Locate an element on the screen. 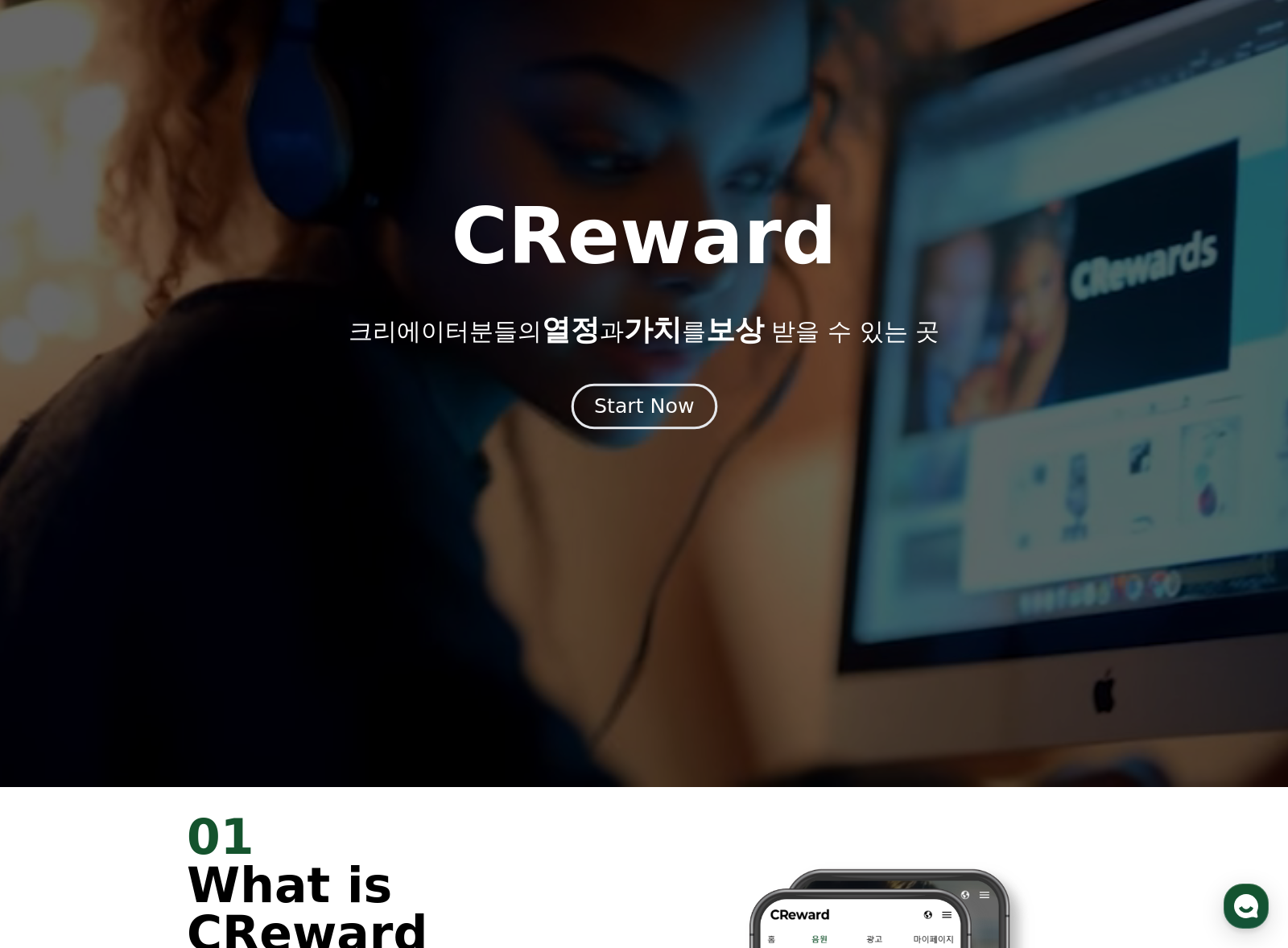  div: 01 is located at coordinates (405, 837).